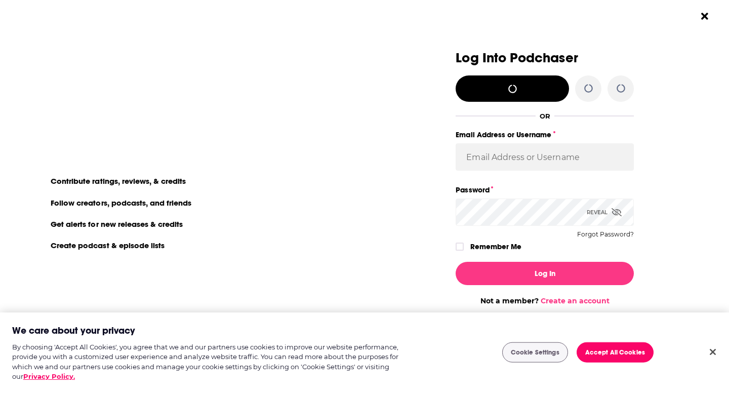 Image resolution: width=729 pixels, height=394 pixels. I want to click on button: Close Button, so click(704, 16).